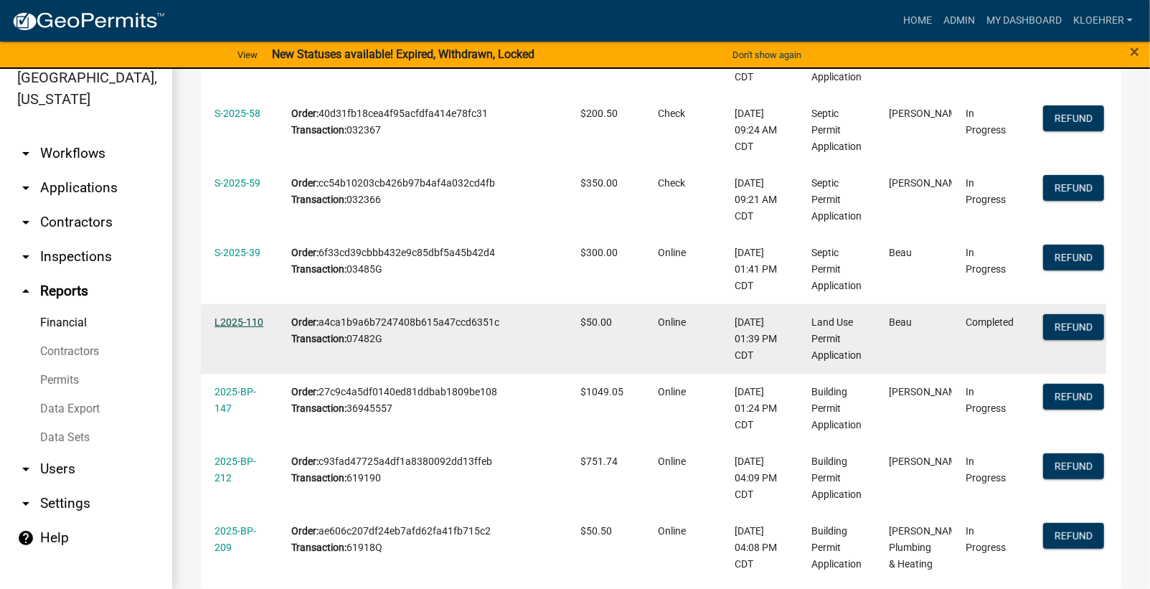 The width and height of the screenshot is (1150, 589). I want to click on a: kloehrer, so click(1103, 21).